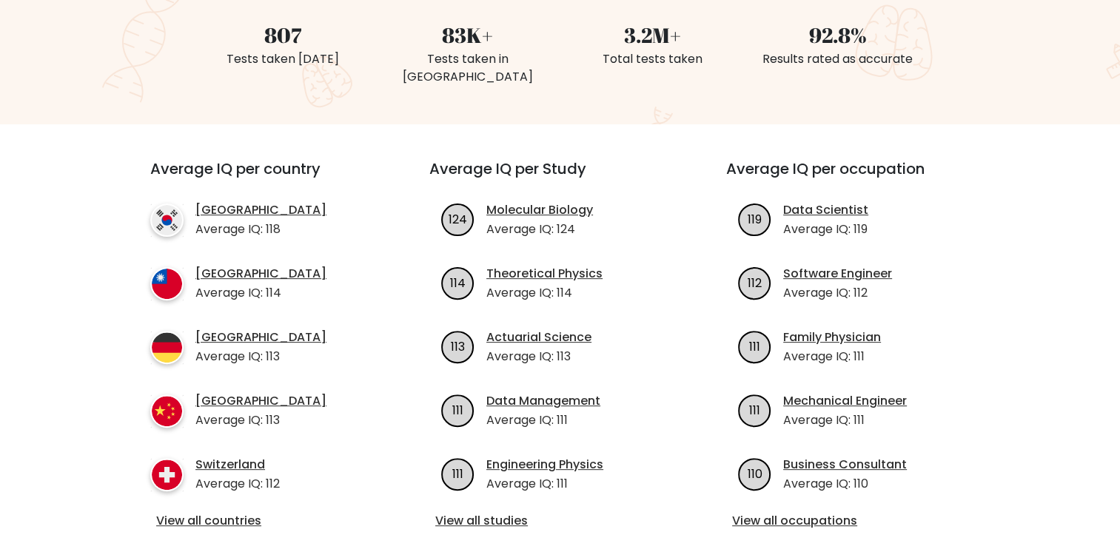 The image size is (1120, 552). I want to click on text: 113, so click(458, 346).